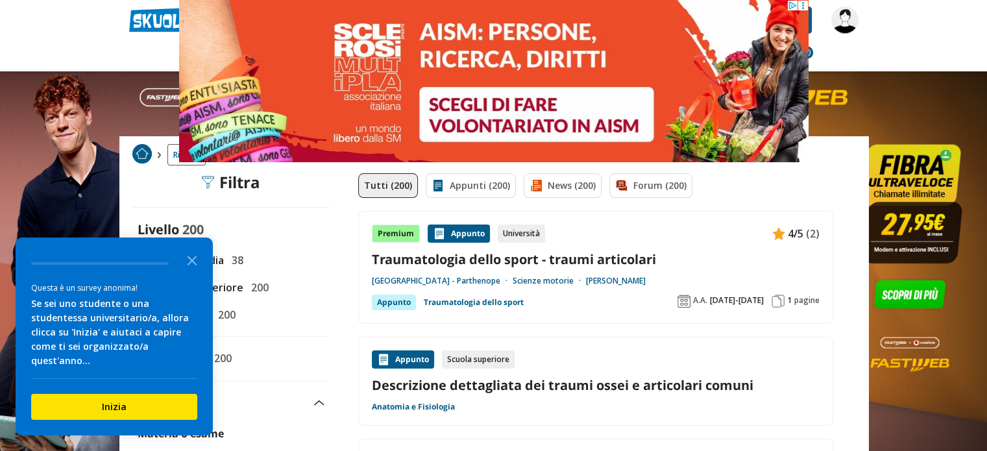 Image resolution: width=987 pixels, height=451 pixels. I want to click on span: 4/5, so click(796, 234).